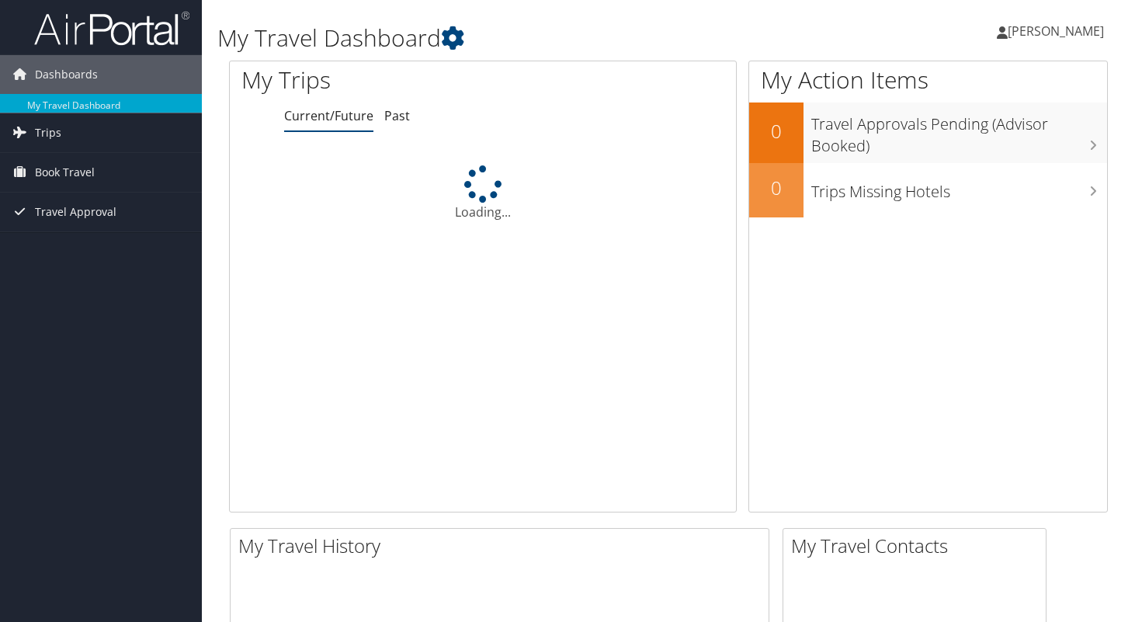 This screenshot has height=622, width=1135. I want to click on a: Current/Future, so click(328, 116).